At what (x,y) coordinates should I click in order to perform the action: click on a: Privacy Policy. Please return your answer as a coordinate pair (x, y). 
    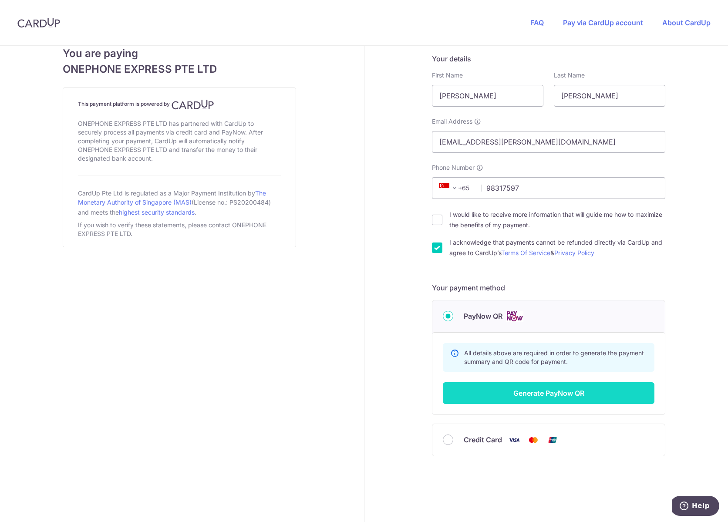
    Looking at the image, I should click on (574, 253).